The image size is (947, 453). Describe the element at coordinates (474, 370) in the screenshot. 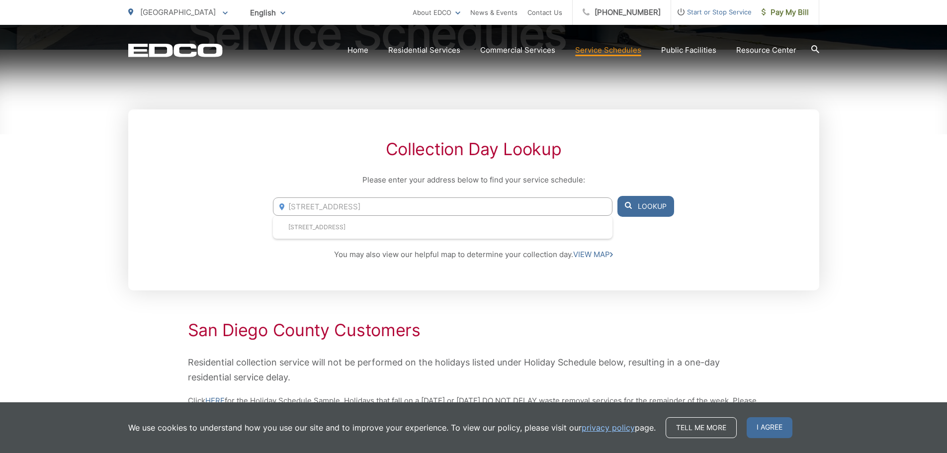

I see `p: Residential collection service will not be performed on the holidays listed under Holiday Schedul...` at that location.